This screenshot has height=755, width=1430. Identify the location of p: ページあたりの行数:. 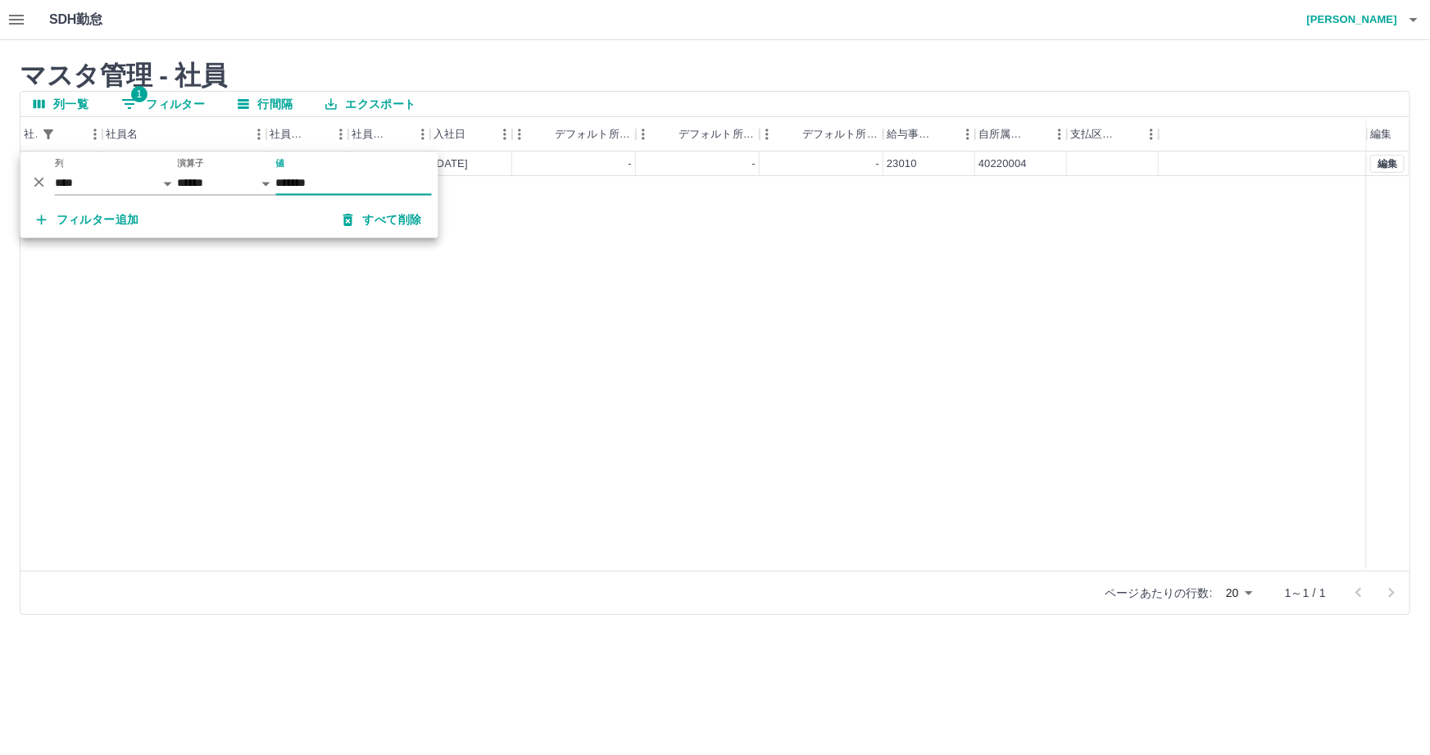
(1158, 593).